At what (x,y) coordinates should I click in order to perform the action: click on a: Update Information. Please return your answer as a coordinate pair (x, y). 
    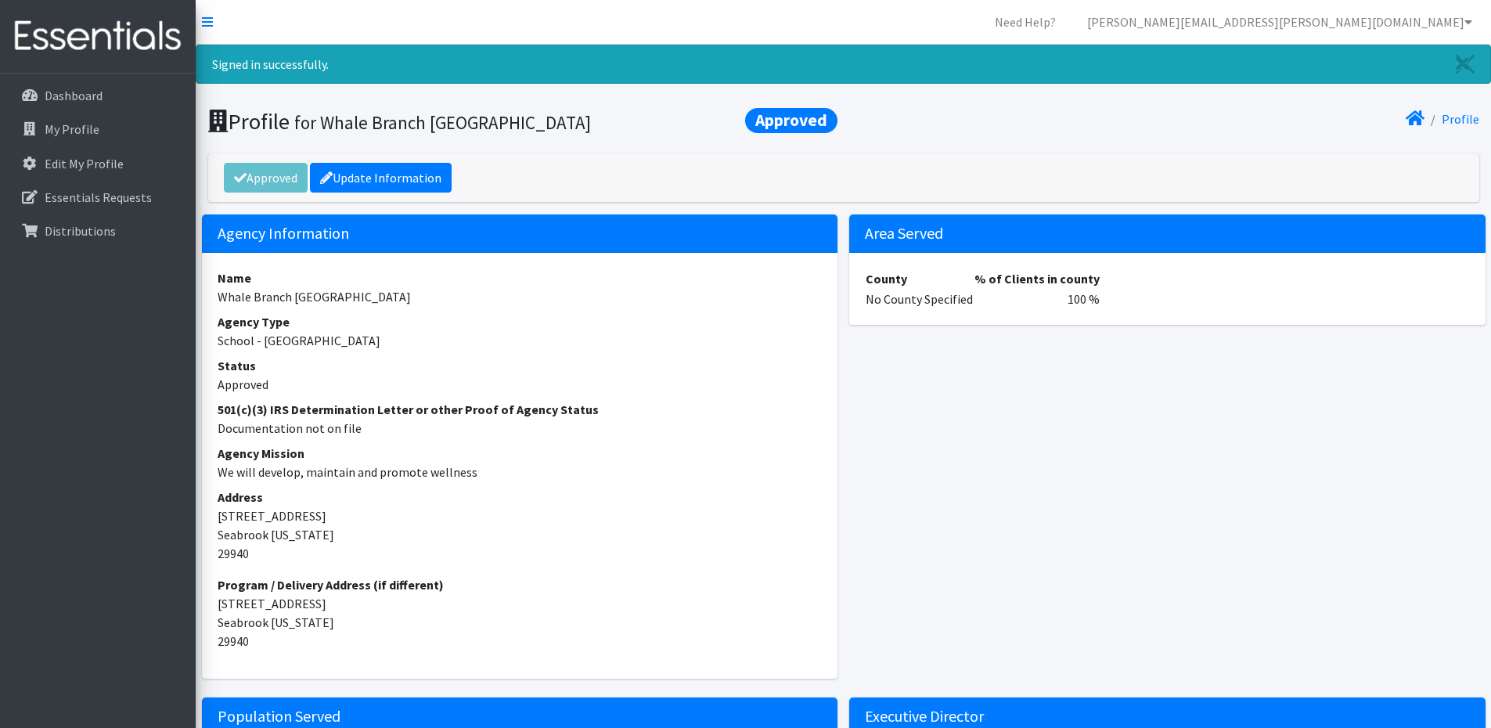
    Looking at the image, I should click on (380, 178).